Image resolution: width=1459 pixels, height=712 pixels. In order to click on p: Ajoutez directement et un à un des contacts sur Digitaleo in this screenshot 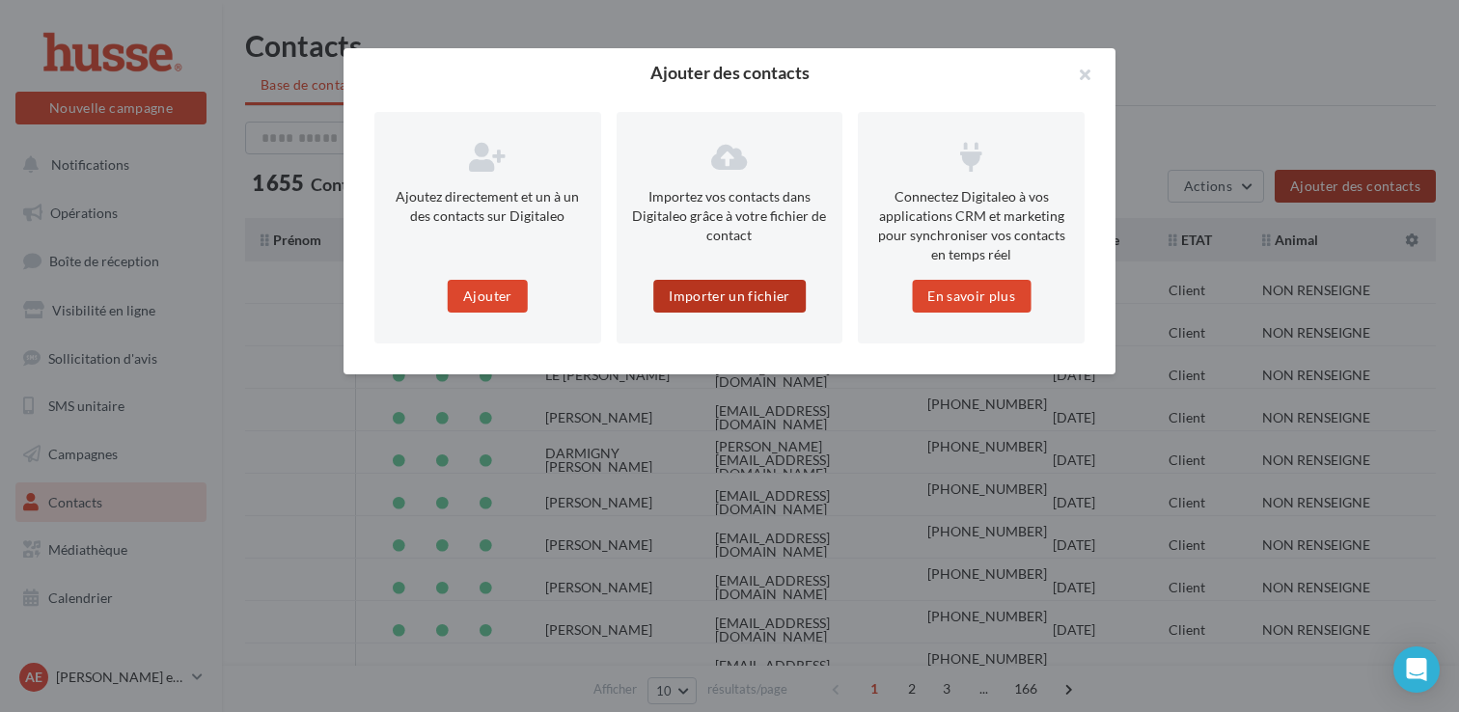, I will do `click(487, 206)`.